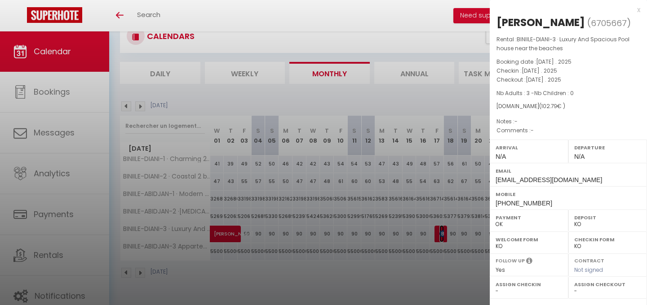 This screenshot has height=305, width=647. Describe the element at coordinates (568, 71) in the screenshot. I see `p: Checkin :` at that location.